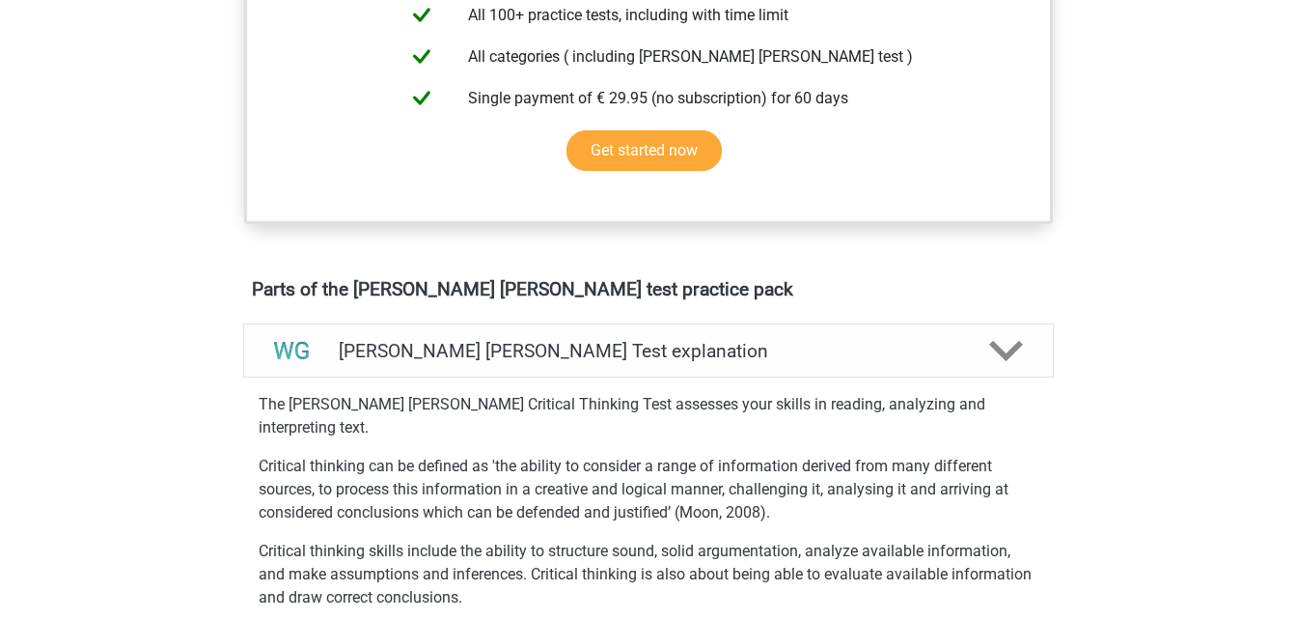 This screenshot has height=620, width=1296. Describe the element at coordinates (649, 489) in the screenshot. I see `p: Critical thinking can be defined as 'the ability to consider a range of information derived from ...` at that location.